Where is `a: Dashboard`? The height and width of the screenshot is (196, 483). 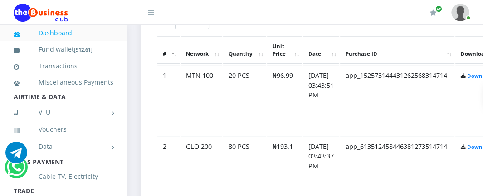 a: Dashboard is located at coordinates (63, 33).